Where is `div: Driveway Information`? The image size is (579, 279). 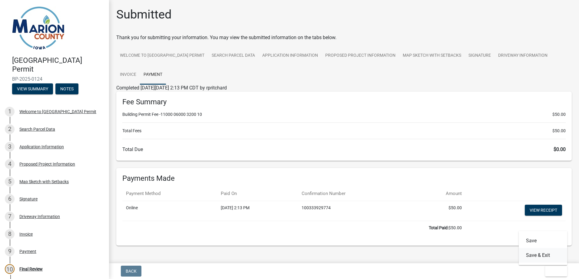
div: Driveway Information is located at coordinates (40, 216).